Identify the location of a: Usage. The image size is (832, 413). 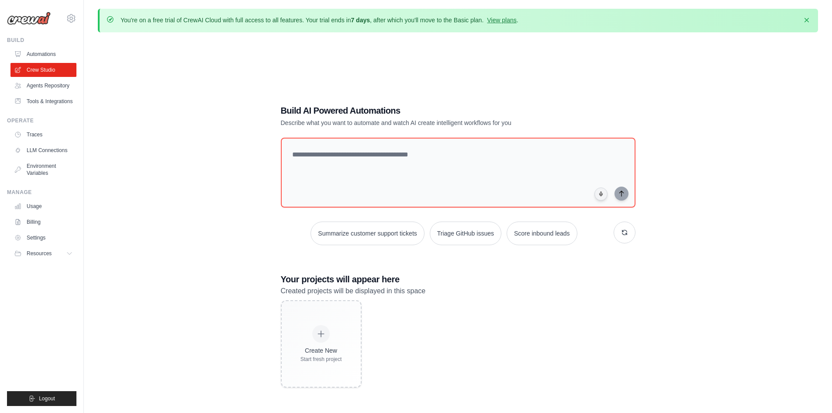
(43, 206).